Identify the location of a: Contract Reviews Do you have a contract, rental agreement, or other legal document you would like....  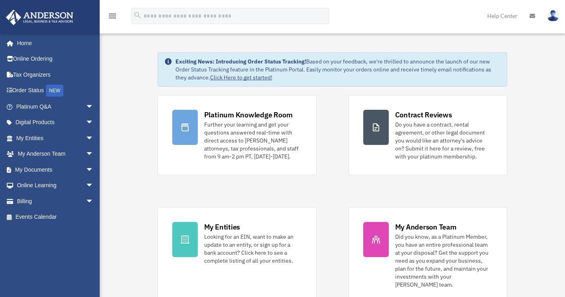
(428, 135).